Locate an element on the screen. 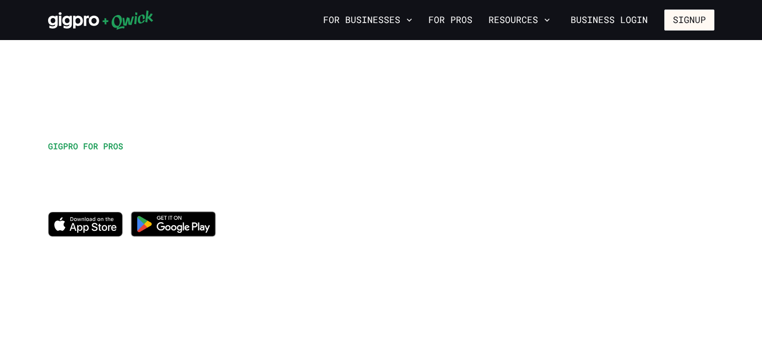  span: GIGPRO FOR PROS is located at coordinates (86, 146).